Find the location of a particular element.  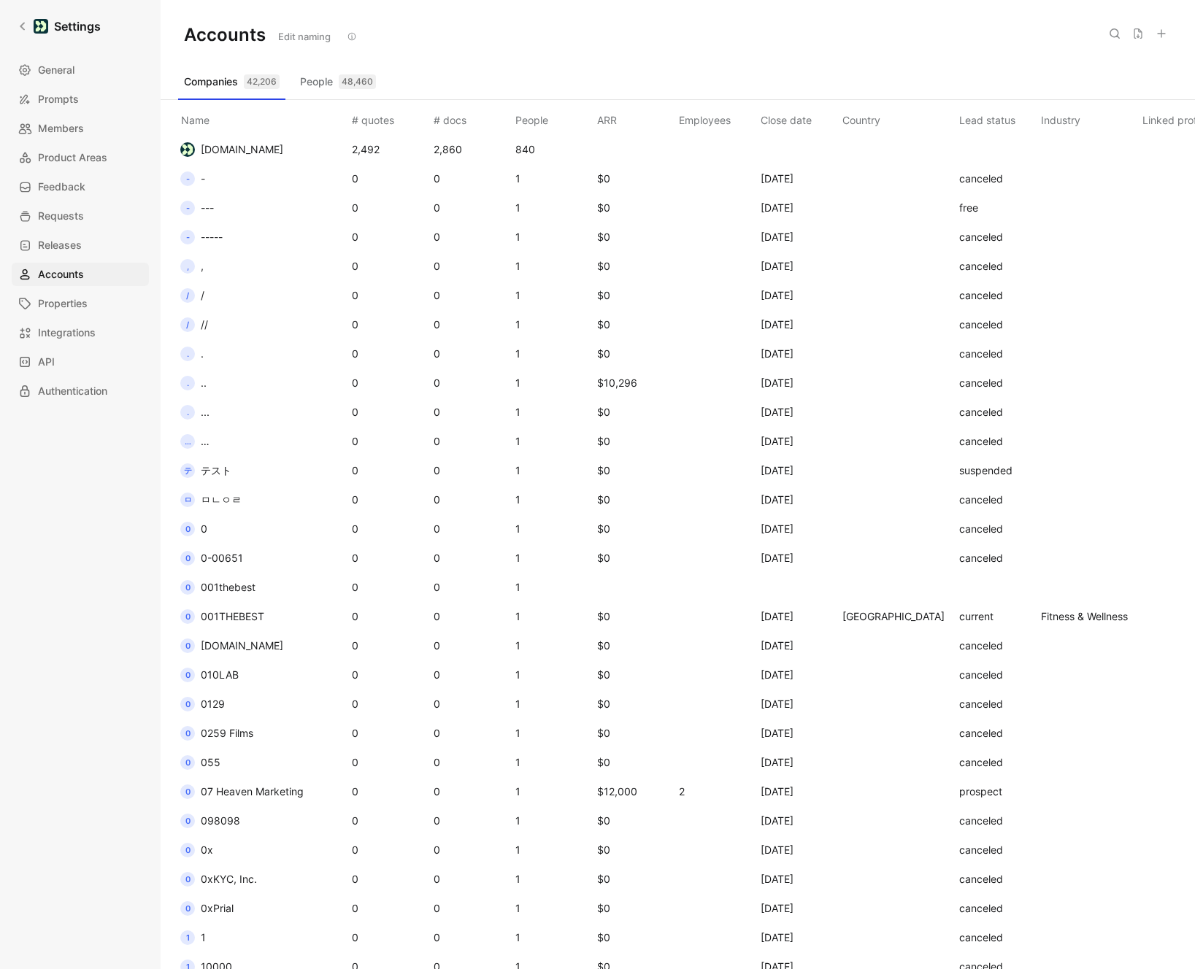

button: 00-00651 is located at coordinates (212, 558).